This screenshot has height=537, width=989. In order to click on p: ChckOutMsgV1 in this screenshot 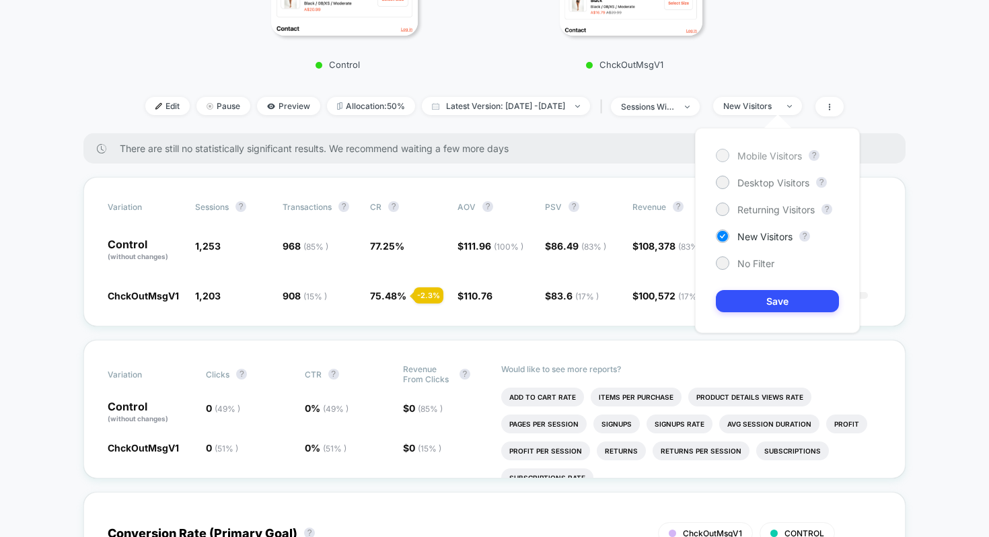, I will do `click(624, 65)`.